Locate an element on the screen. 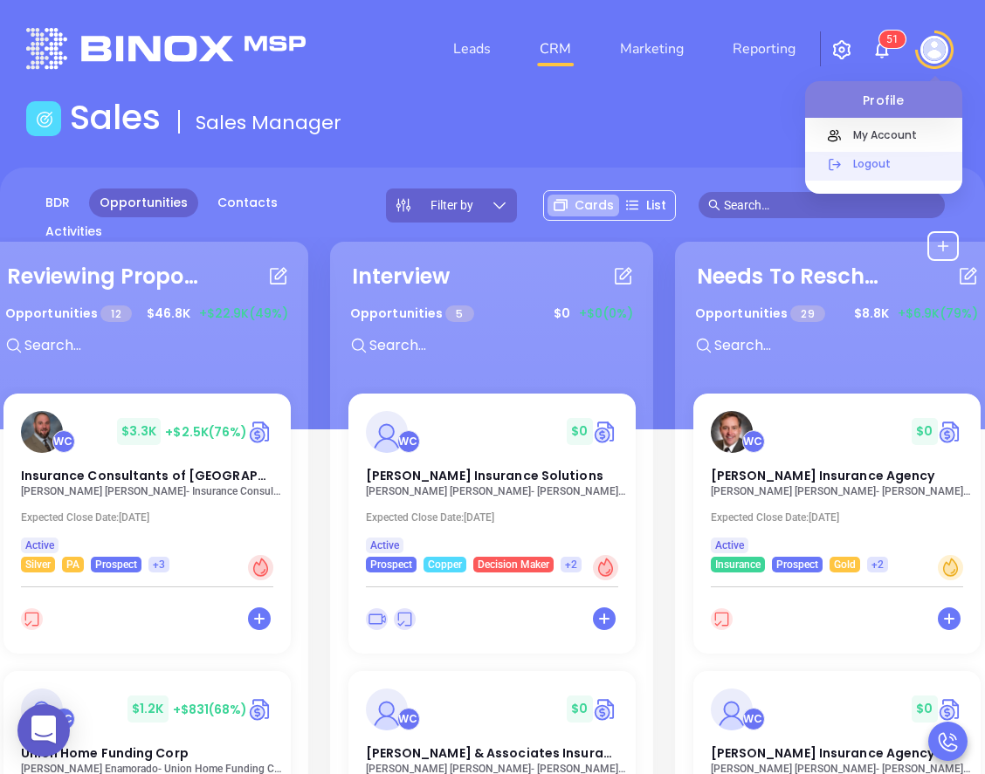 The width and height of the screenshot is (985, 774). h1: Sales is located at coordinates (115, 118).